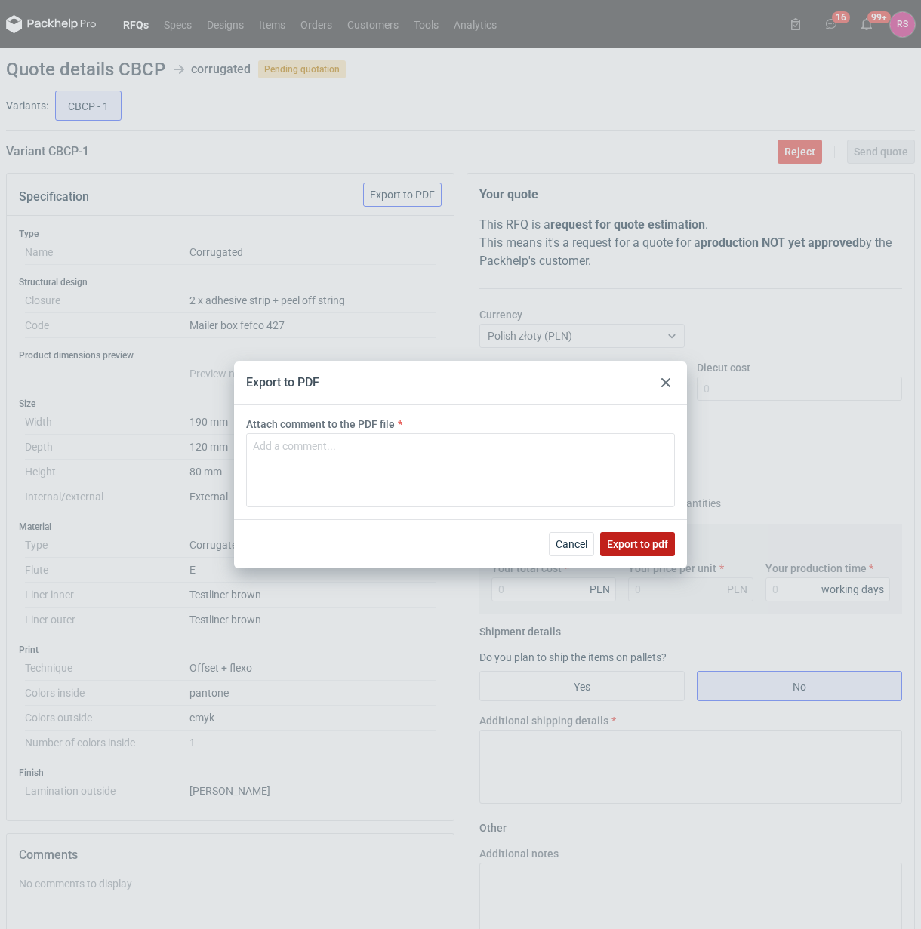 Image resolution: width=921 pixels, height=929 pixels. Describe the element at coordinates (320, 424) in the screenshot. I see `label: Attach comment to the PDF file` at that location.